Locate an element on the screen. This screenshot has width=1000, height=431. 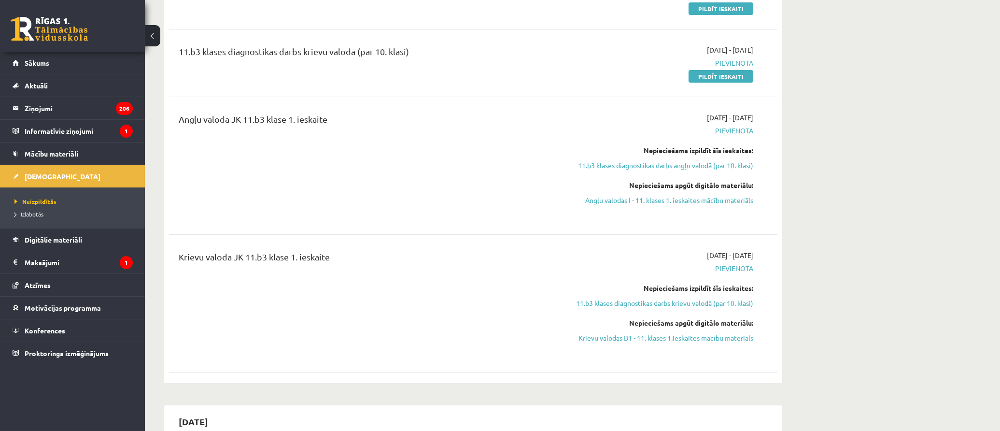
span: Aktuāli is located at coordinates (36, 85).